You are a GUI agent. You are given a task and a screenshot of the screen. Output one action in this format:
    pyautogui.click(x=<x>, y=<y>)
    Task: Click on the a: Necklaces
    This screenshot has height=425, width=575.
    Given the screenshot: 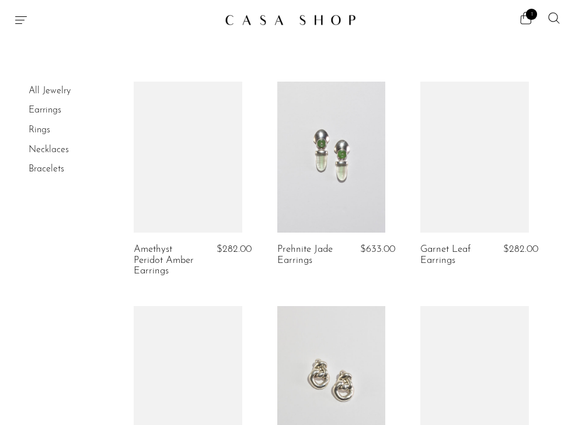 What is the action you would take?
    pyautogui.click(x=48, y=150)
    